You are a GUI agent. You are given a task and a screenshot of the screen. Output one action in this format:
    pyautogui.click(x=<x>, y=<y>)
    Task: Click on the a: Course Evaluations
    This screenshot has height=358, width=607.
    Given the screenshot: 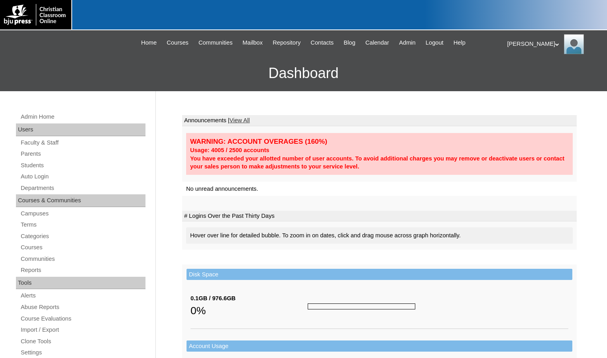 What is the action you would take?
    pyautogui.click(x=83, y=319)
    